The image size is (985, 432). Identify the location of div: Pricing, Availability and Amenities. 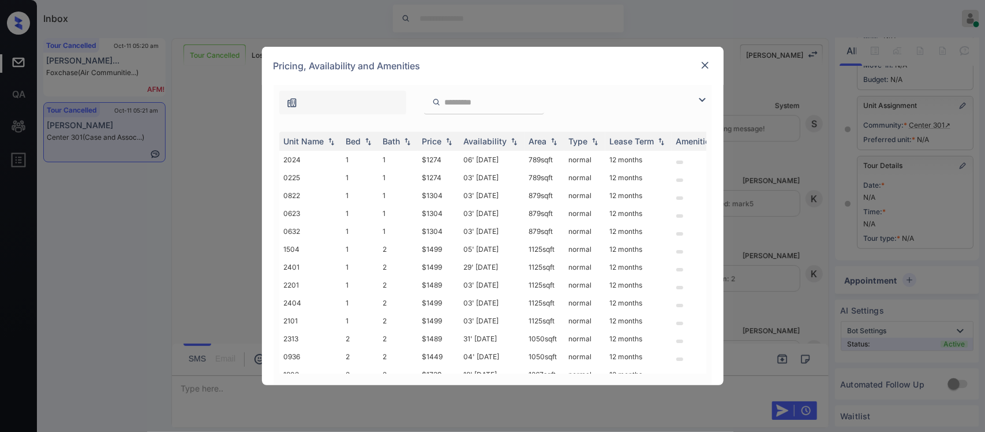
(493, 66).